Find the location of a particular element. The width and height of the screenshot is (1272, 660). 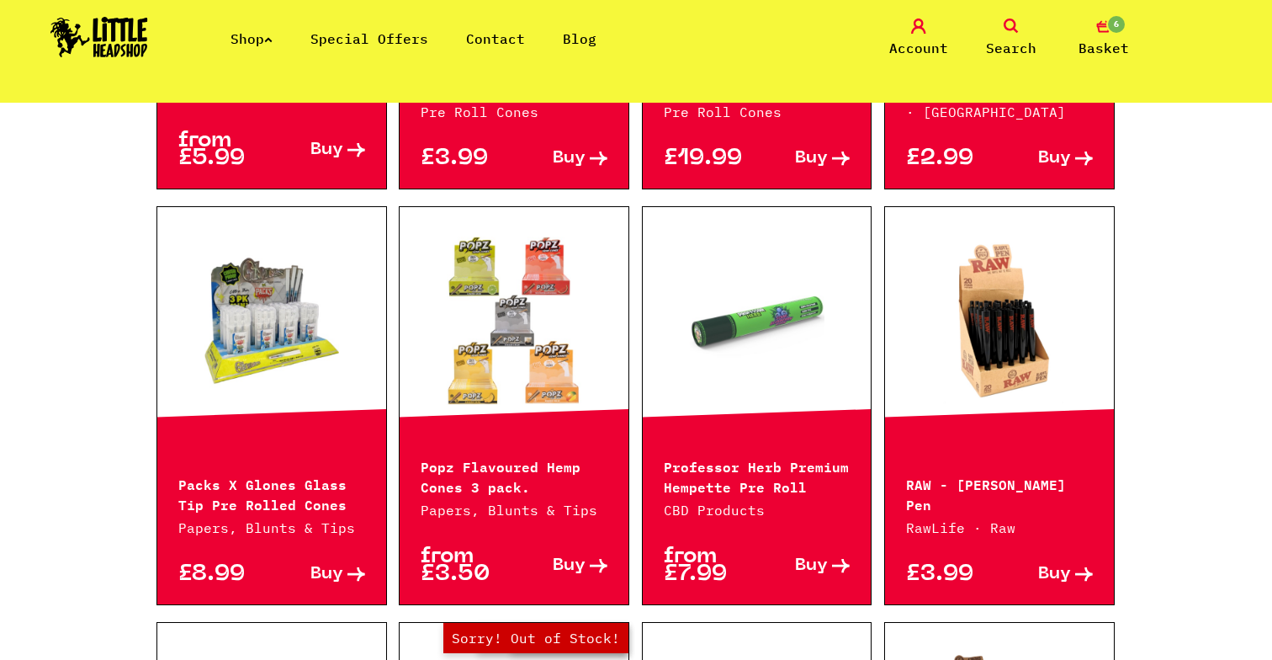

p: Professor Herb Premium Hempette Pre Roll is located at coordinates (757, 475).